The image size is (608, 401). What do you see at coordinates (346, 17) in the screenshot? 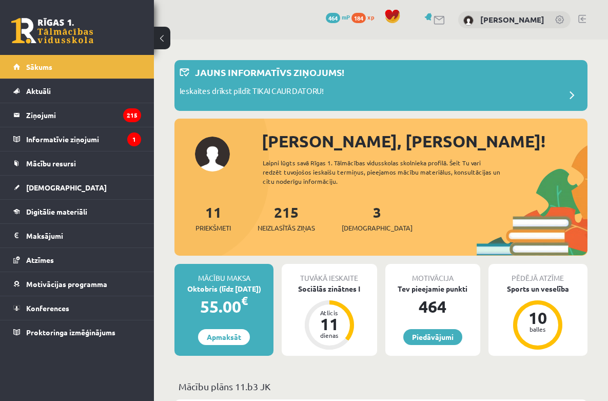
I see `span: mP` at bounding box center [346, 17].